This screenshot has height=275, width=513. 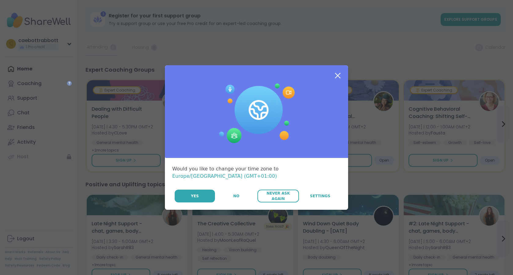 What do you see at coordinates (278, 196) in the screenshot?
I see `button: Never Ask Again` at bounding box center [278, 196].